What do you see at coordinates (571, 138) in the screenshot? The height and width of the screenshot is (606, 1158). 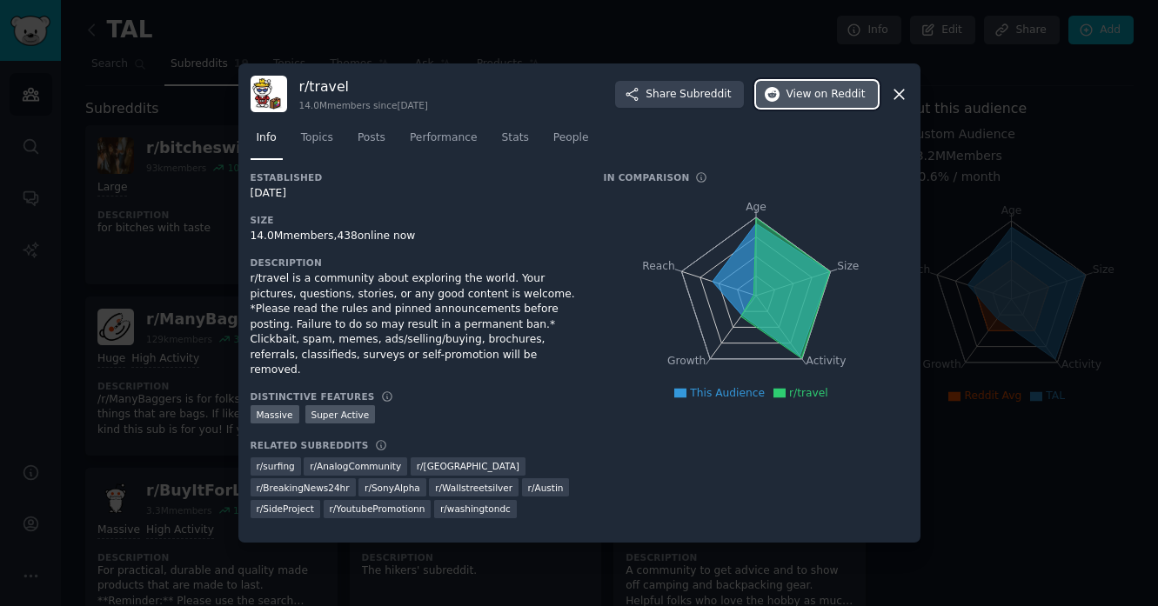 I see `span: People` at bounding box center [571, 138].